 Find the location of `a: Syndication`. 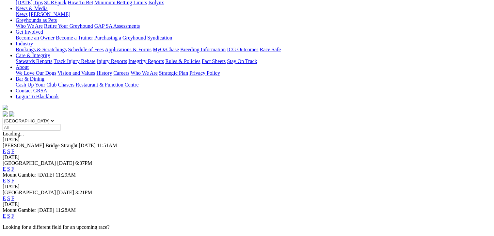

a: Syndication is located at coordinates (160, 38).